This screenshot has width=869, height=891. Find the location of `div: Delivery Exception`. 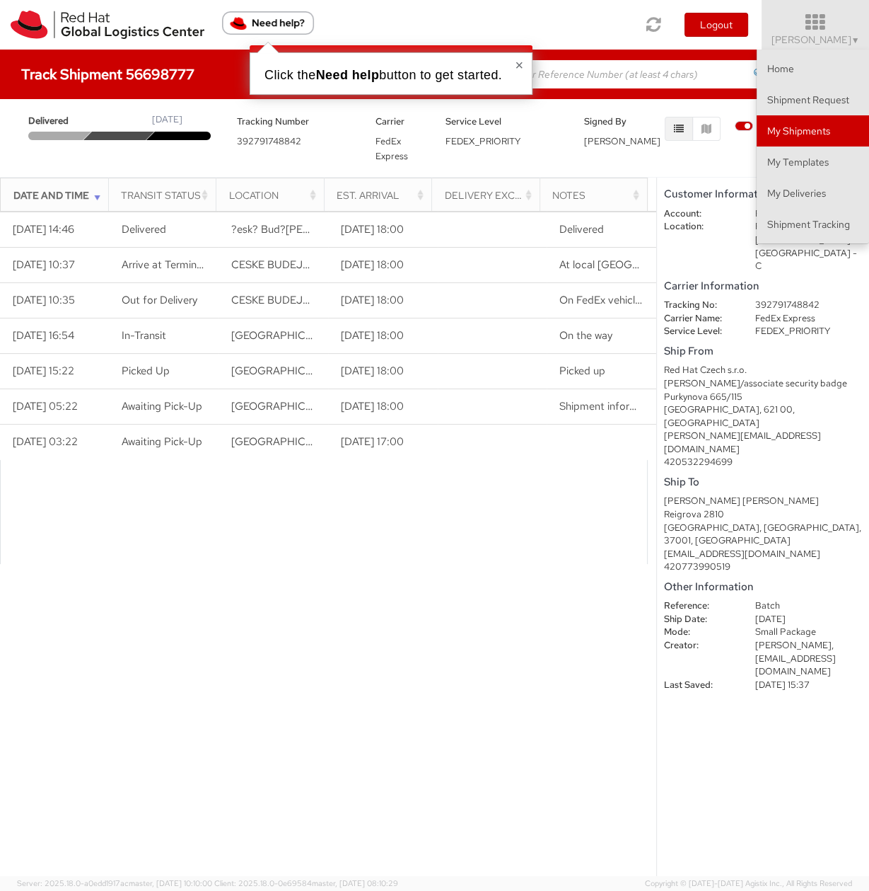

div: Delivery Exception is located at coordinates (490, 195).